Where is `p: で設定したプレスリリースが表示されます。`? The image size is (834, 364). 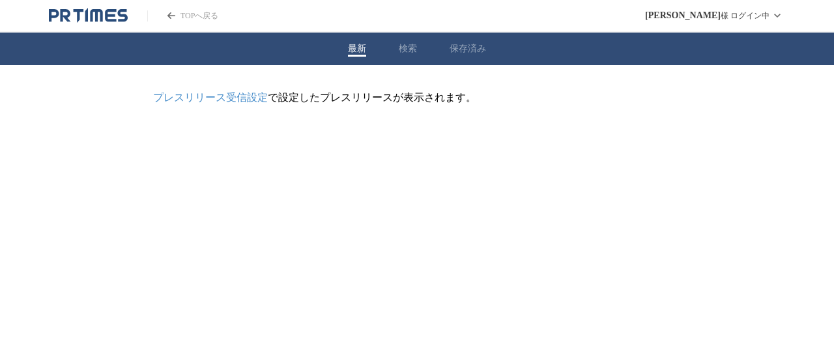 p: で設定したプレスリリースが表示されます。 is located at coordinates (417, 98).